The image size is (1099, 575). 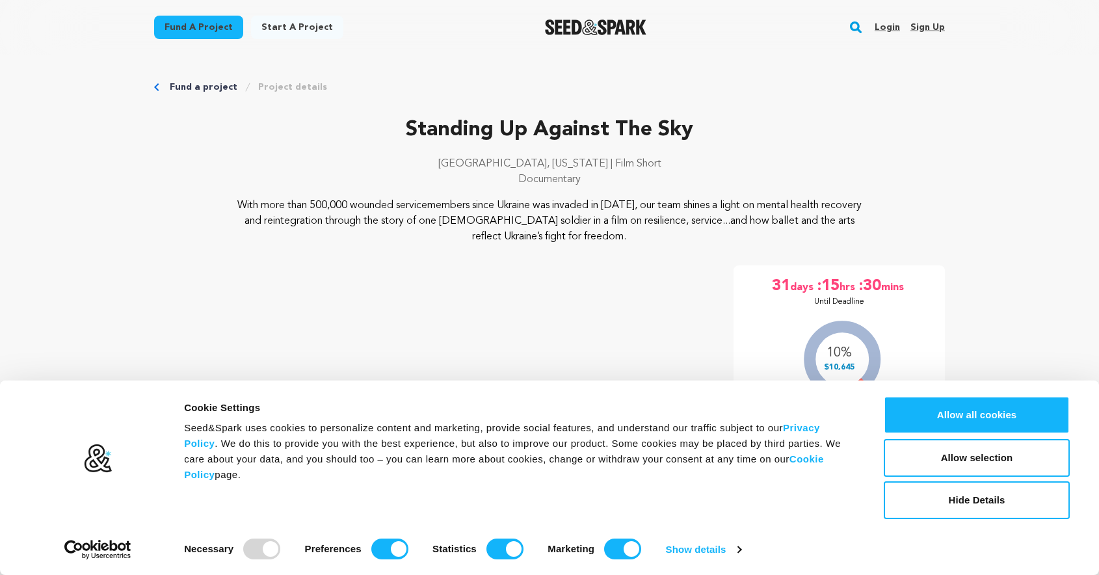 I want to click on span: days, so click(x=803, y=286).